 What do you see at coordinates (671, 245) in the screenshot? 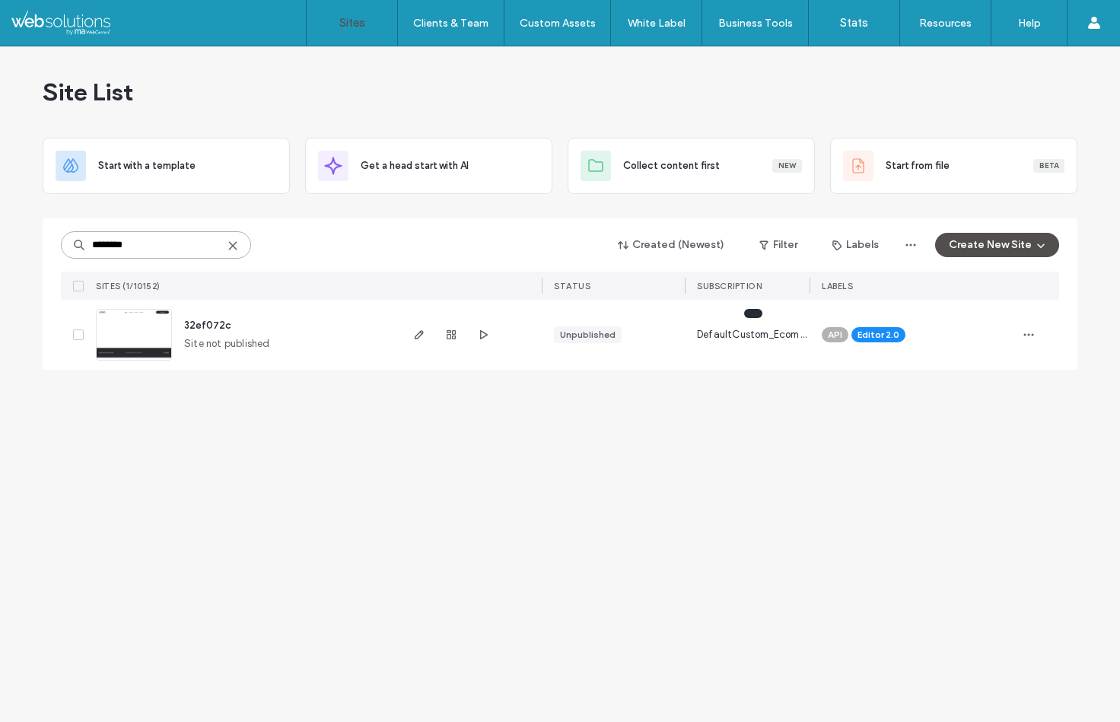
I see `button: Created (Newest)` at bounding box center [671, 245].